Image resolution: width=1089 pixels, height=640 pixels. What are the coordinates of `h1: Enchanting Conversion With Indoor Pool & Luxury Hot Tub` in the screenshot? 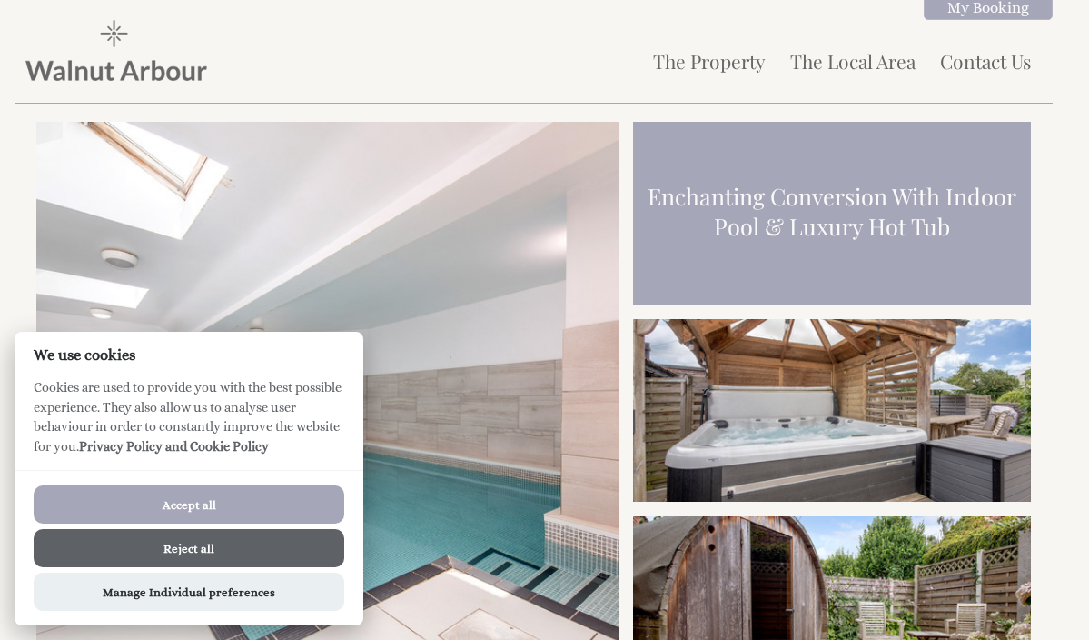 It's located at (831, 211).